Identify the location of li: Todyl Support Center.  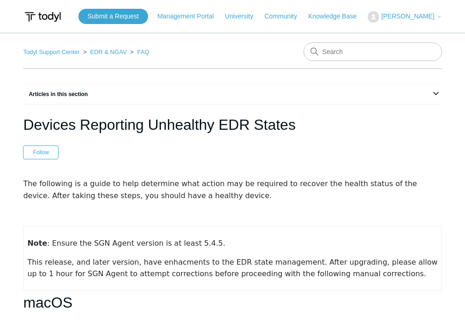
(52, 52).